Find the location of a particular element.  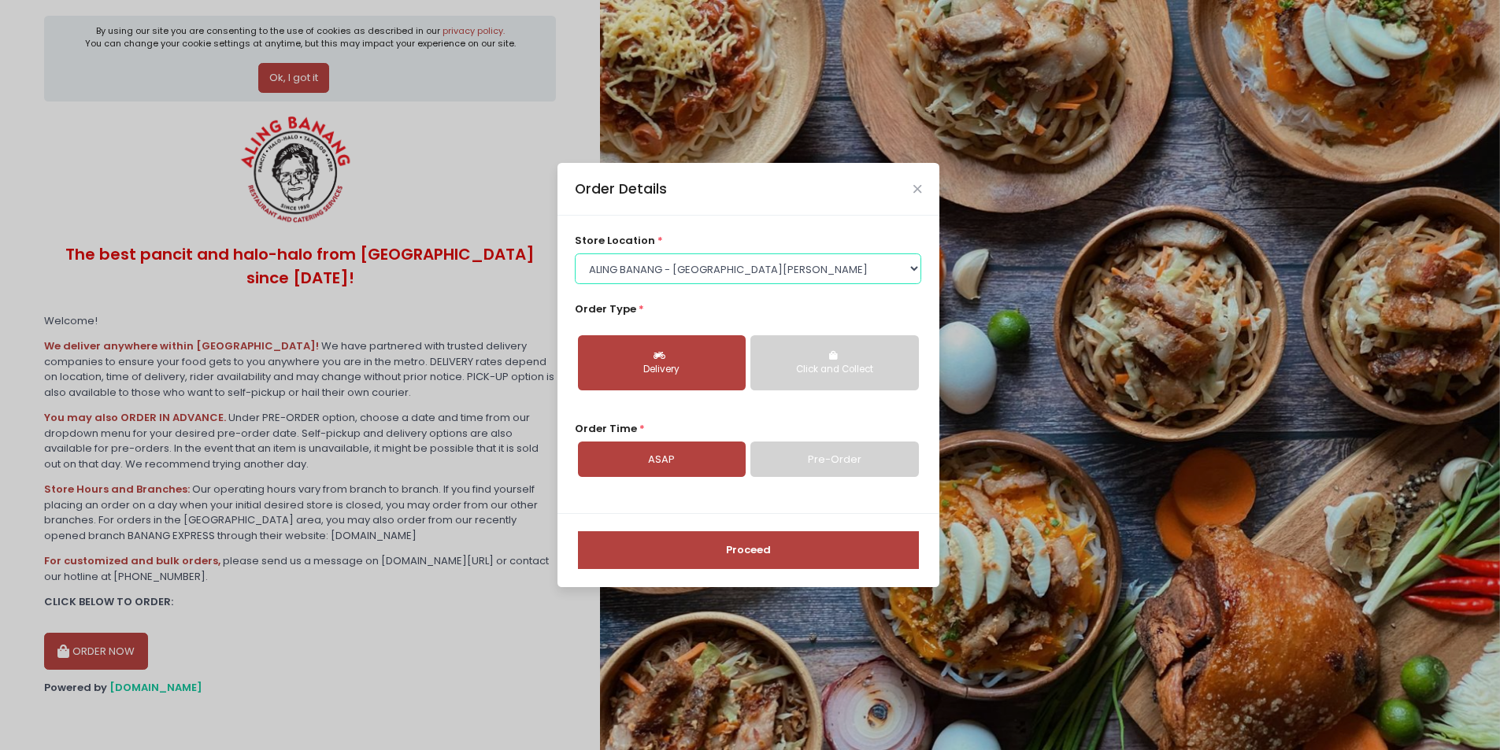

span: Order Type is located at coordinates (606, 309).